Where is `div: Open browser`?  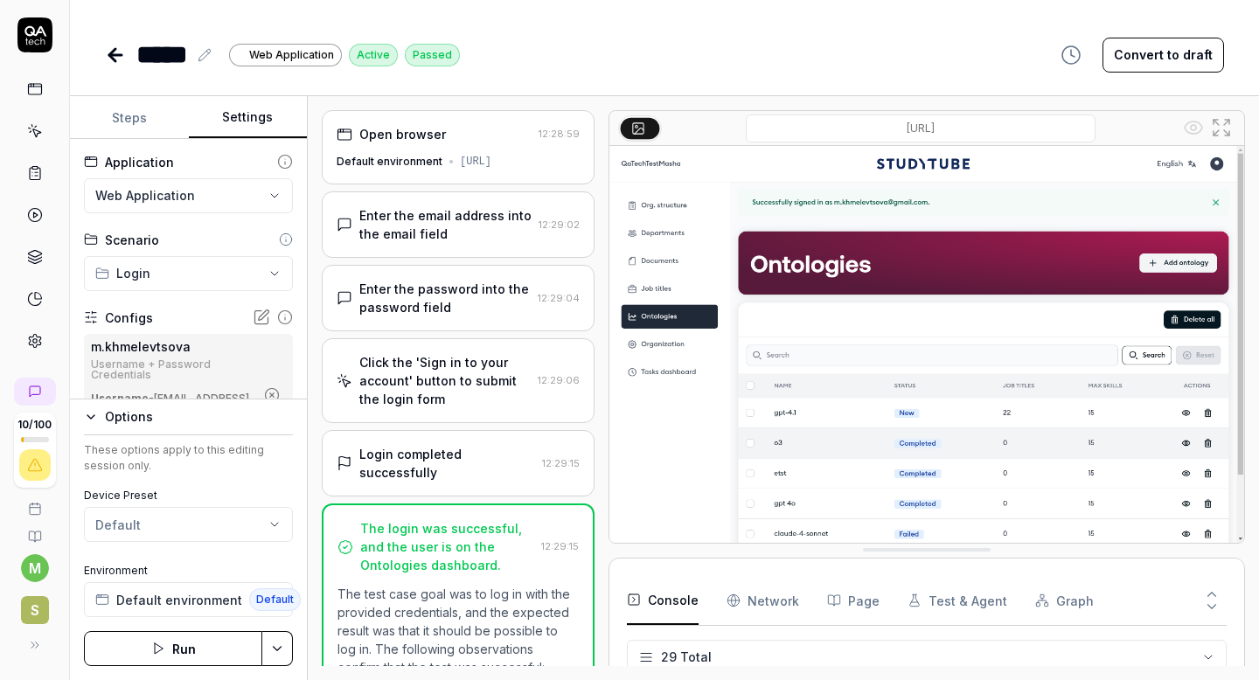
div: Open browser is located at coordinates (402, 134).